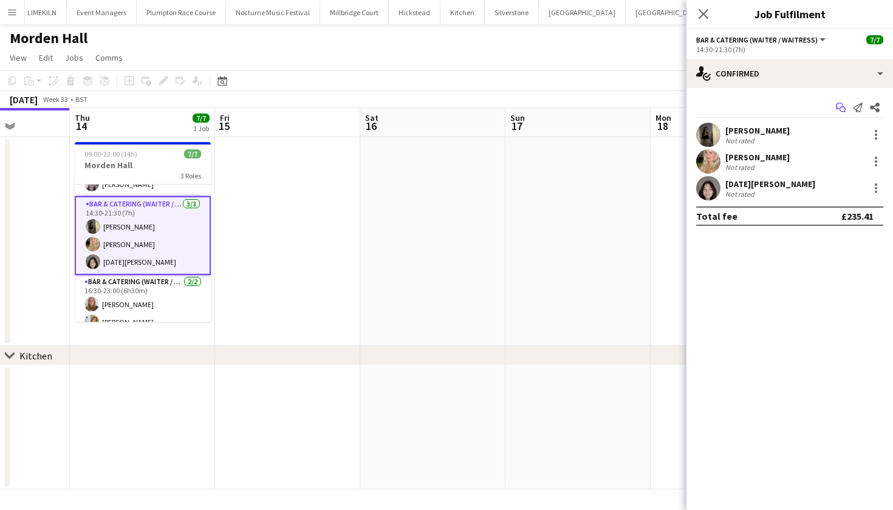  Describe the element at coordinates (761, 39) in the screenshot. I see `button: Bar & Catering (Waiter / waitress)` at that location.